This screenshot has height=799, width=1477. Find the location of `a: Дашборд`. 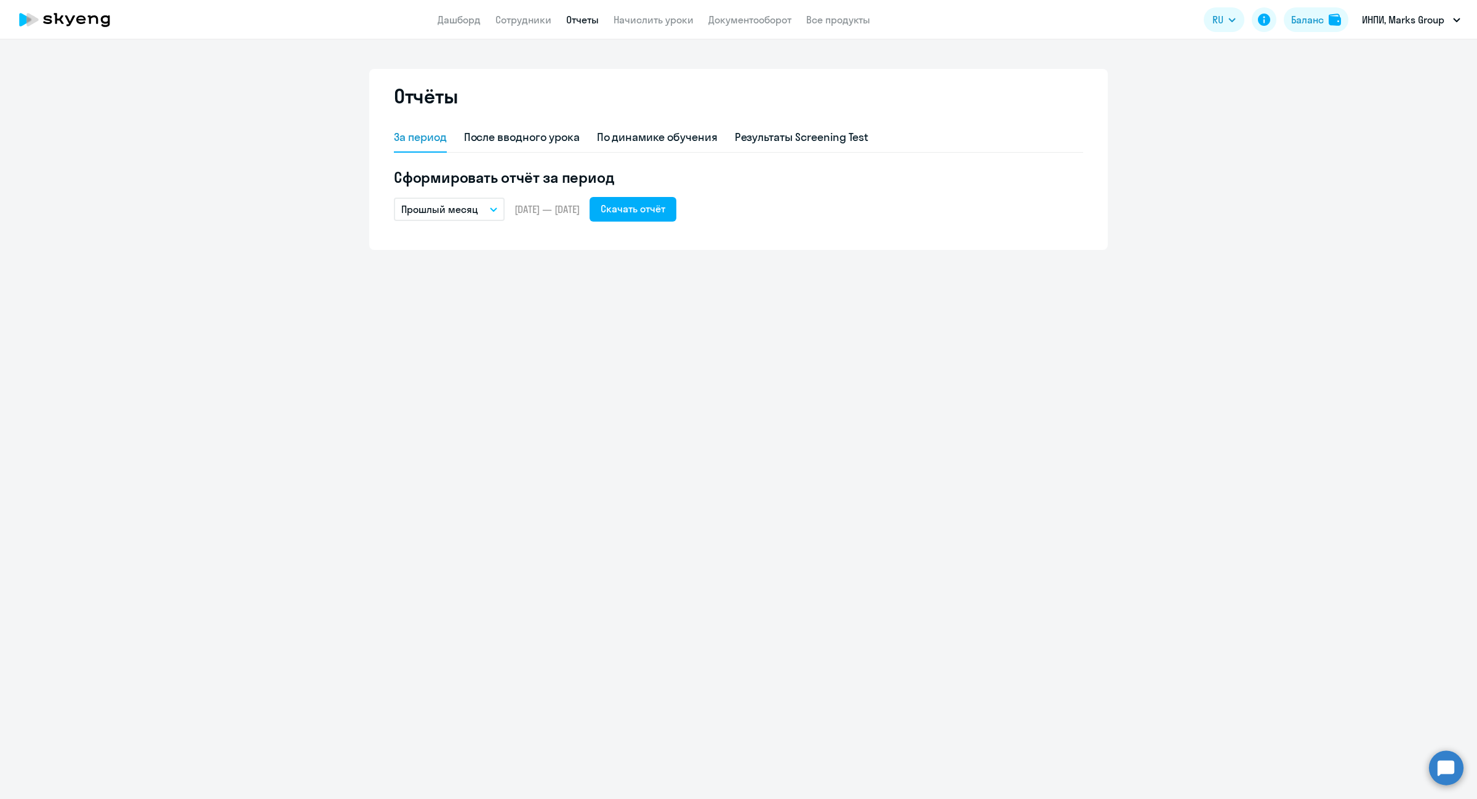

a: Дашборд is located at coordinates (459, 20).